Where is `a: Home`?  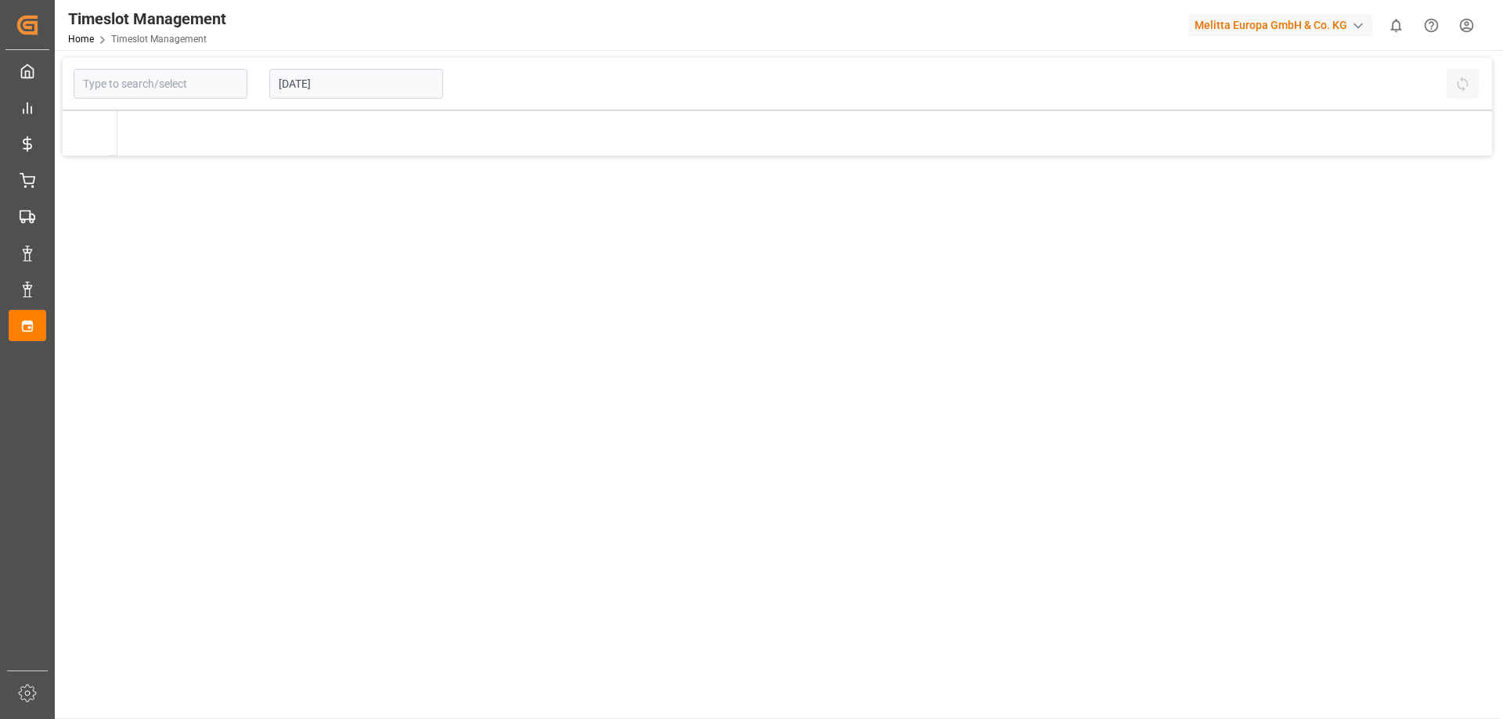 a: Home is located at coordinates (81, 39).